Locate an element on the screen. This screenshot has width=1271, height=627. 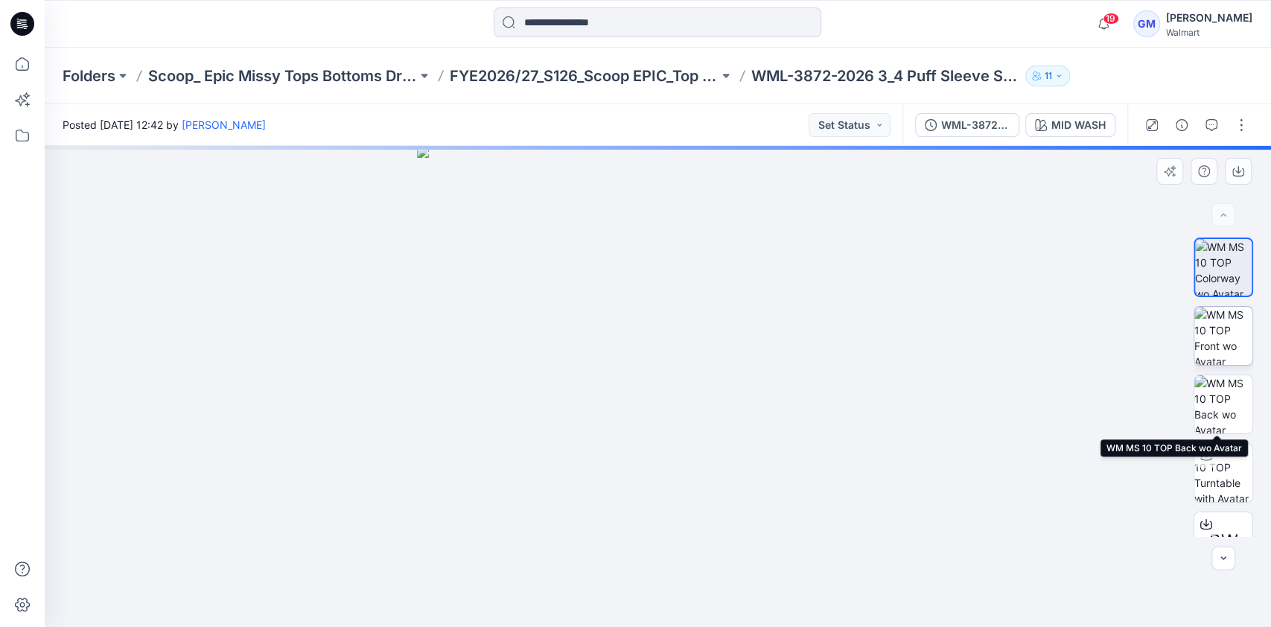
button: WML-3872-2026 3_4 Puff Sleeve Shirt_Full Colorway is located at coordinates (967, 125).